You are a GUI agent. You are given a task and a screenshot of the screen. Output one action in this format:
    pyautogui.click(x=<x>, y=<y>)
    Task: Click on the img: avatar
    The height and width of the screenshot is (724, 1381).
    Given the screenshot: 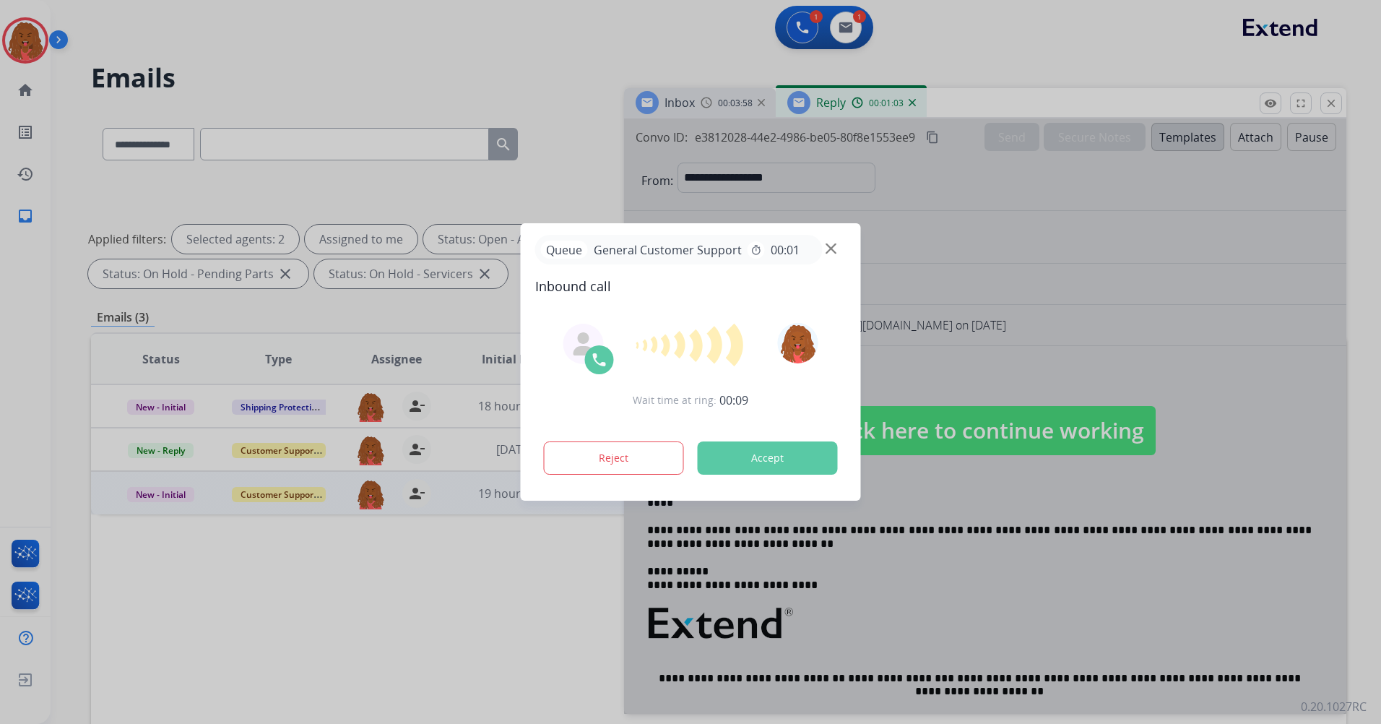 What is the action you would take?
    pyautogui.click(x=797, y=343)
    